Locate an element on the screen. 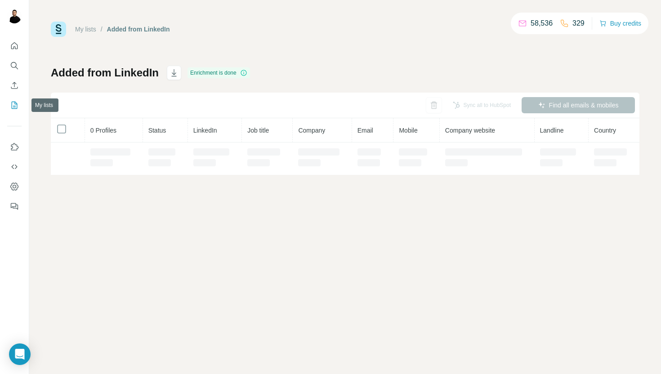  span: Company is located at coordinates (311, 130).